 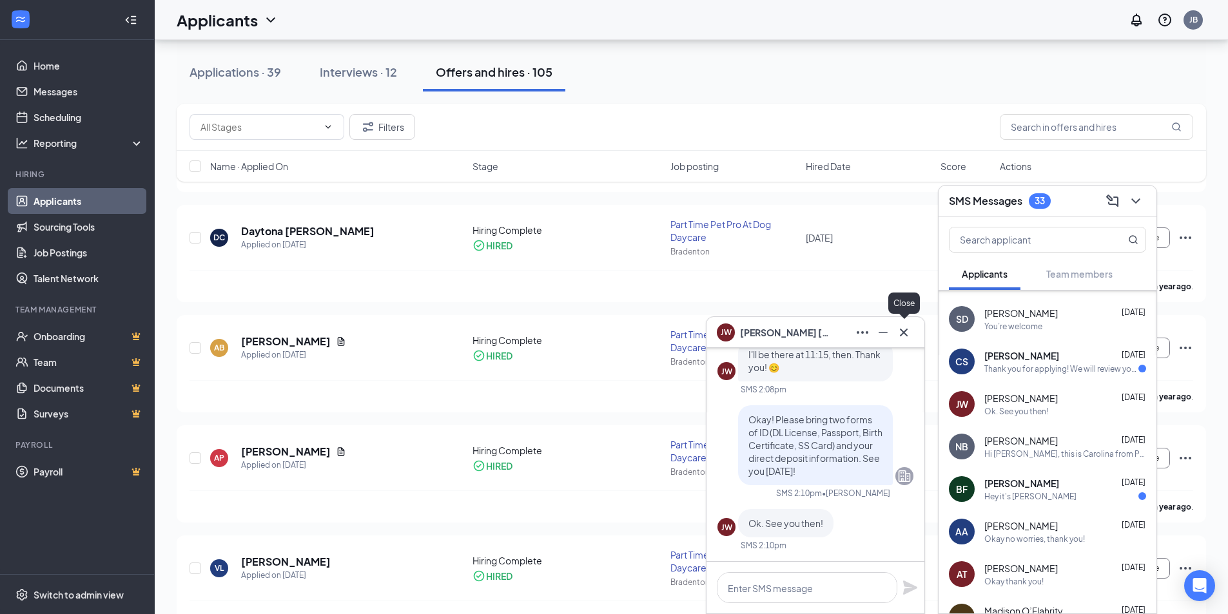 What do you see at coordinates (962, 362) in the screenshot?
I see `div: CS` at bounding box center [962, 362].